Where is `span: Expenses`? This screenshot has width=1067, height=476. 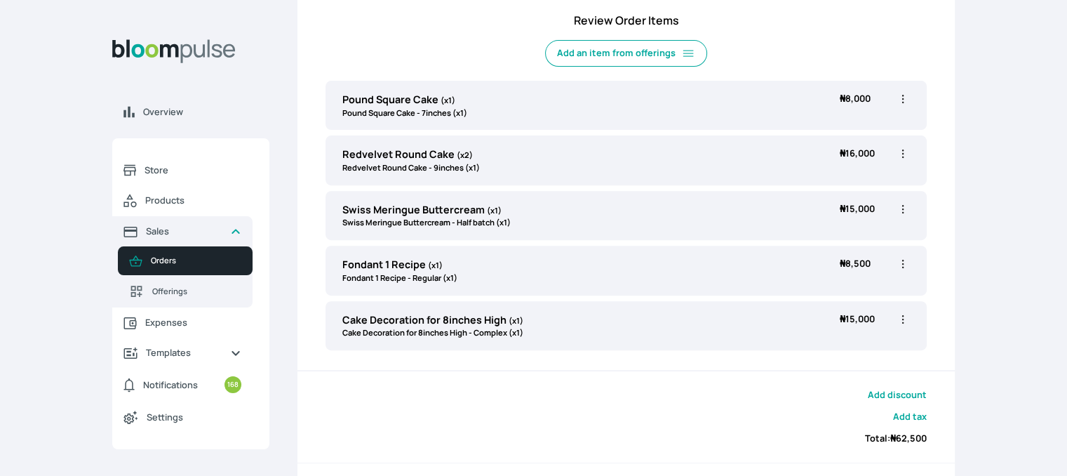 span: Expenses is located at coordinates (193, 322).